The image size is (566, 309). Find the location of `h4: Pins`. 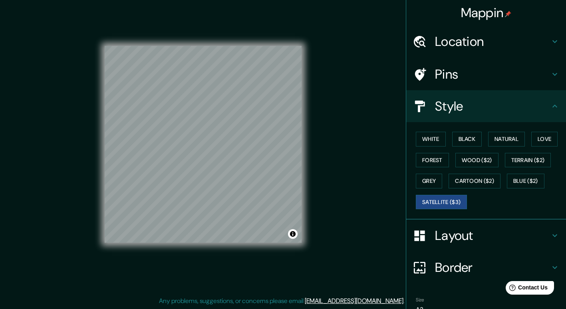

h4: Pins is located at coordinates (493, 74).